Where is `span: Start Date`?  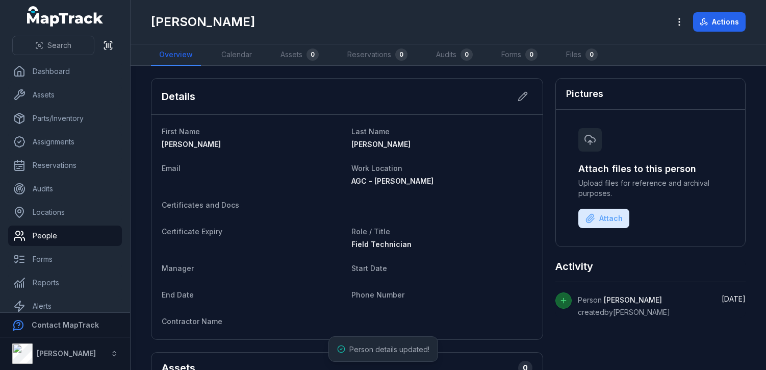
span: Start Date is located at coordinates (369, 268).